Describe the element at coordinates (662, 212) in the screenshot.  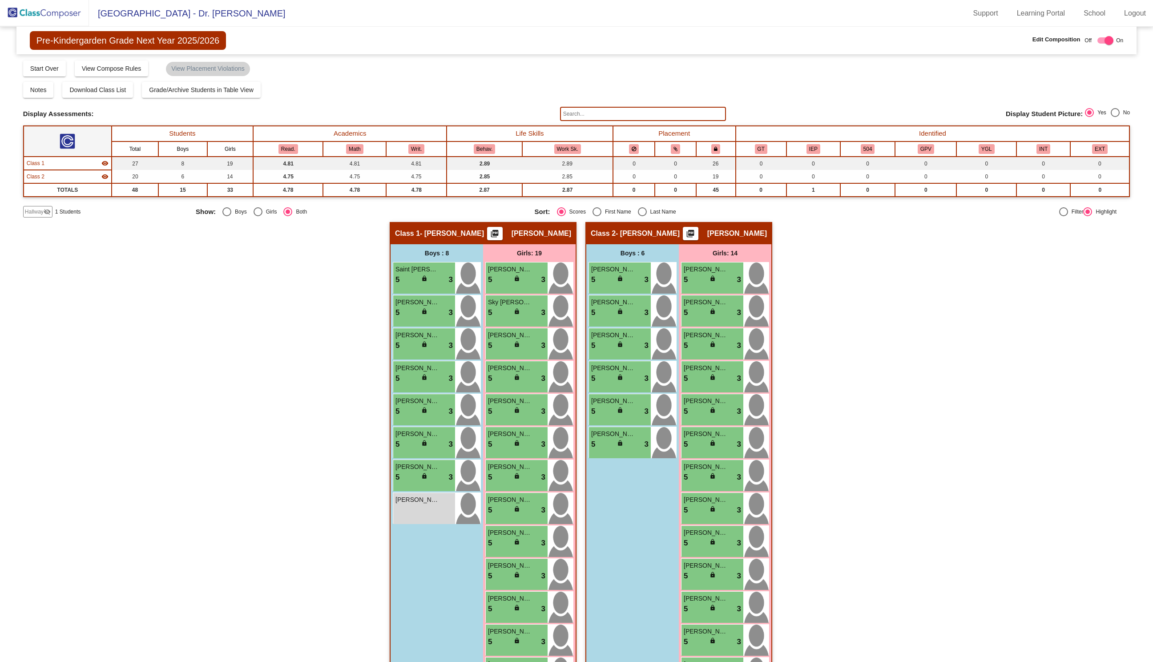
I see `div: Last Name` at that location.